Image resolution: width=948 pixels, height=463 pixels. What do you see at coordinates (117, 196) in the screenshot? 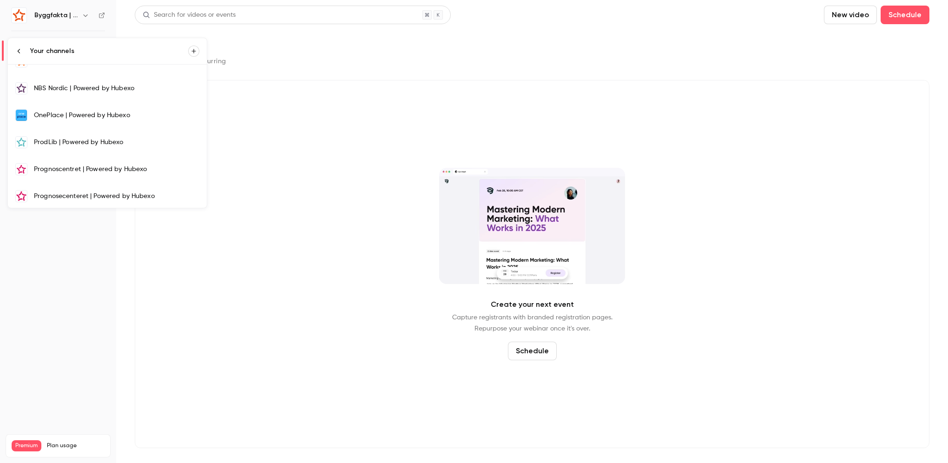
I see `div: Prognosecenteret | Powered by Hubexo` at bounding box center [117, 196].